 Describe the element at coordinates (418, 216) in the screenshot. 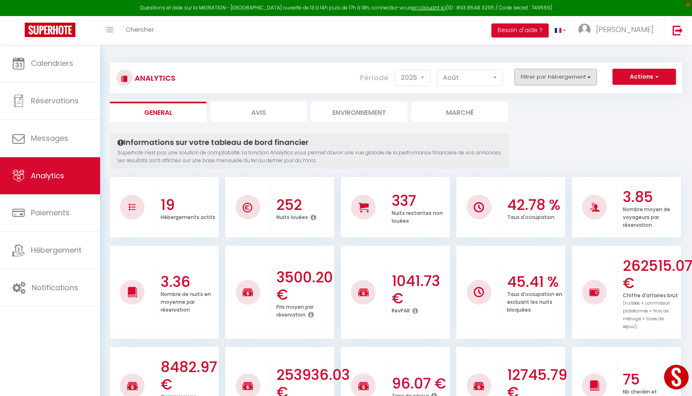

I see `p: Nuits restantes non louées` at that location.